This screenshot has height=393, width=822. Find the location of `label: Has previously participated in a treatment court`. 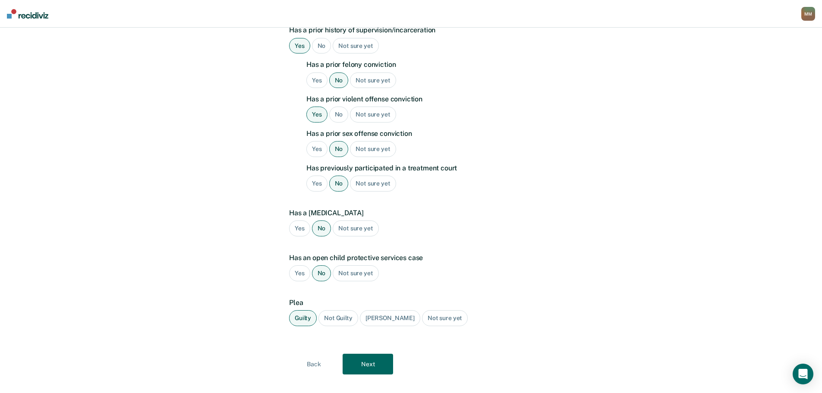

label: Has previously participated in a treatment court is located at coordinates (417, 168).